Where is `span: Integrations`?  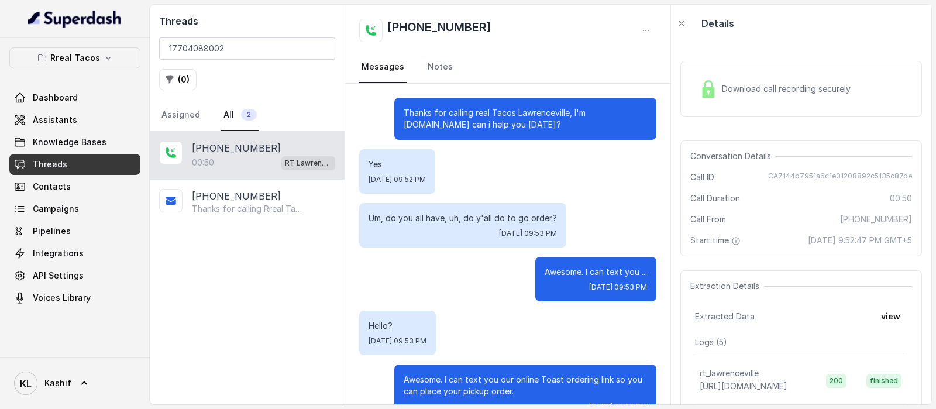 span: Integrations is located at coordinates (58, 253).